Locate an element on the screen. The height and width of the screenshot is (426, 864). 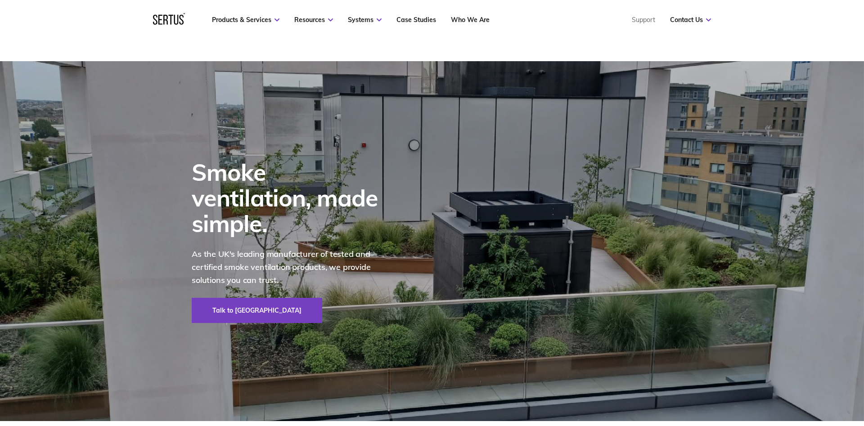
div: Віджет чату is located at coordinates (783, 374).